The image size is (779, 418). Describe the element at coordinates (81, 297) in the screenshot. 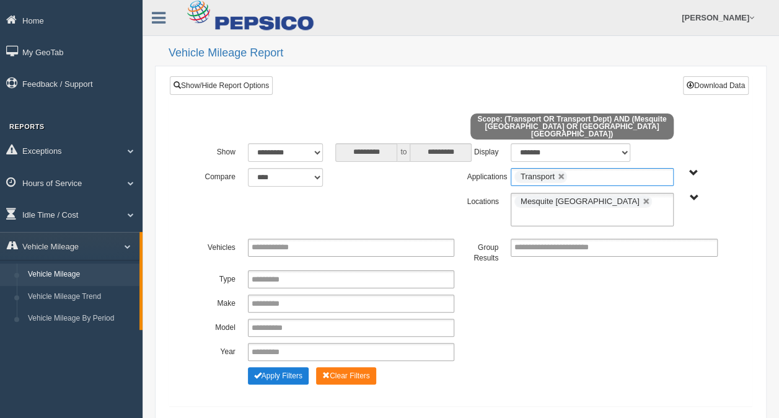

I see `a: Vehicle Mileage Trend` at that location.